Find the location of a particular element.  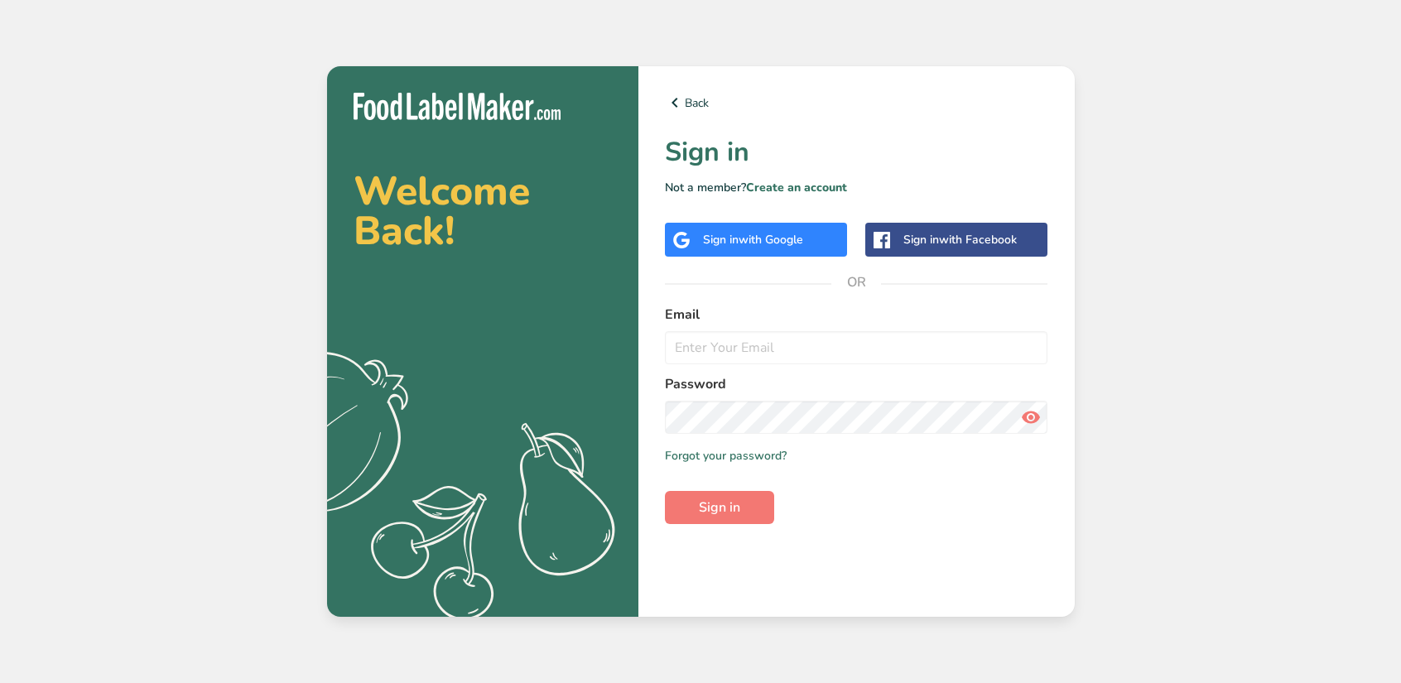

input: Enter Your Email is located at coordinates (856, 348).